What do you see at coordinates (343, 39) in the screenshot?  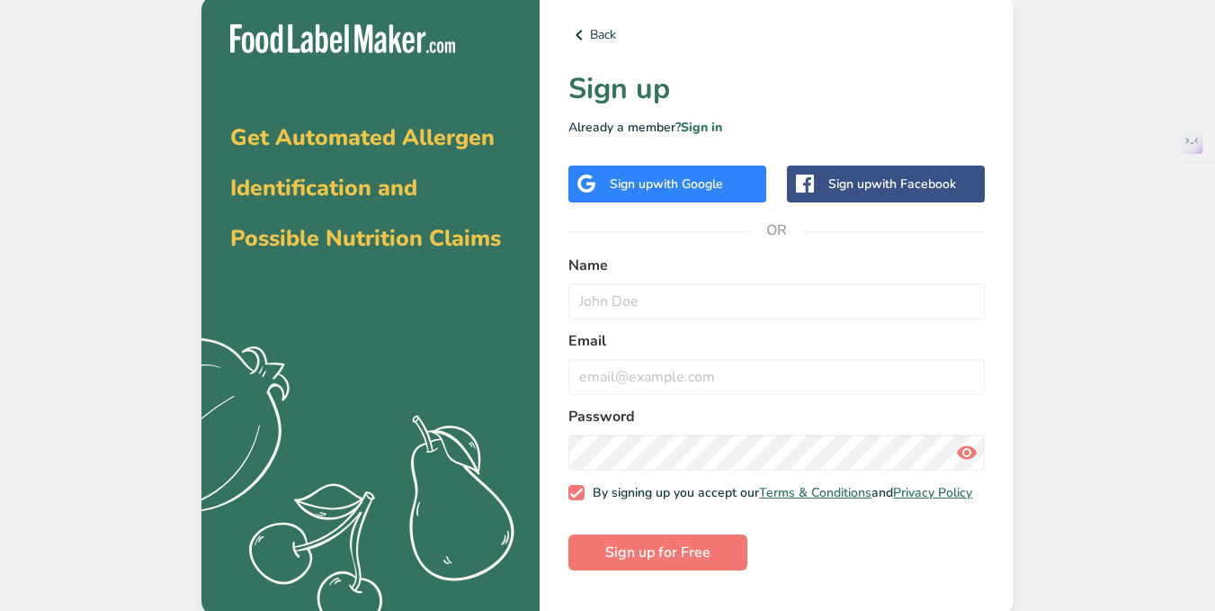 I see `img: Food Label Maker` at bounding box center [343, 39].